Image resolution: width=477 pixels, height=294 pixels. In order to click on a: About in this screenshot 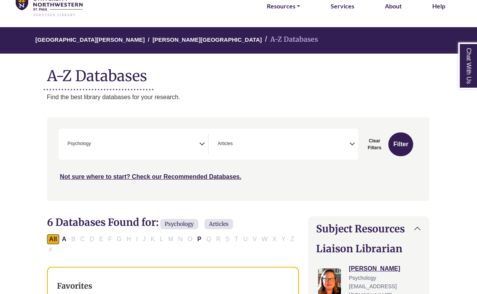, I will do `click(393, 6)`.